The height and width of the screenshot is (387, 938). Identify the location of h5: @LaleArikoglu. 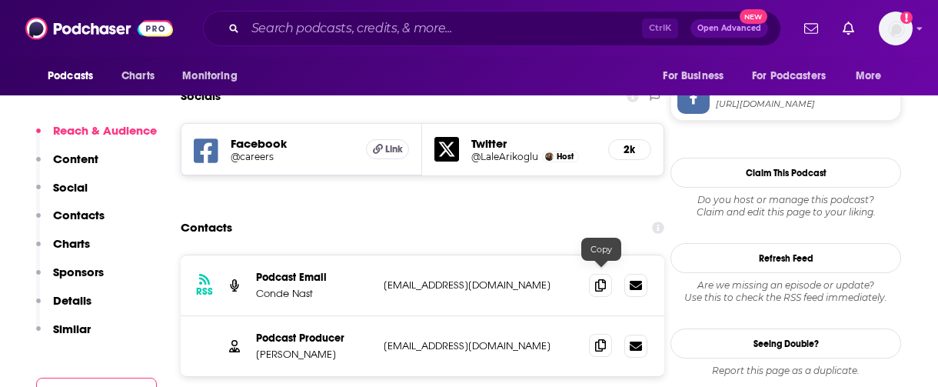
(504, 156).